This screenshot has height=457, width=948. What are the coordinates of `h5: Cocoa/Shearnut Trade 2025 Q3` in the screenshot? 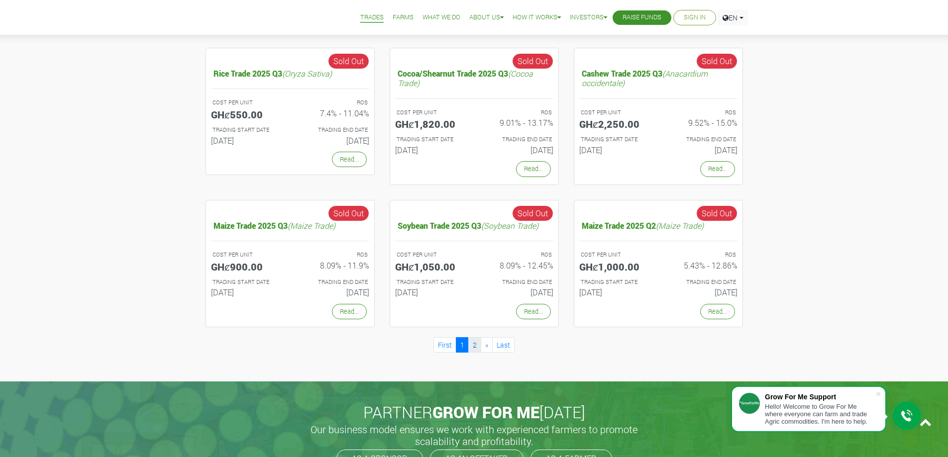 It's located at (474, 78).